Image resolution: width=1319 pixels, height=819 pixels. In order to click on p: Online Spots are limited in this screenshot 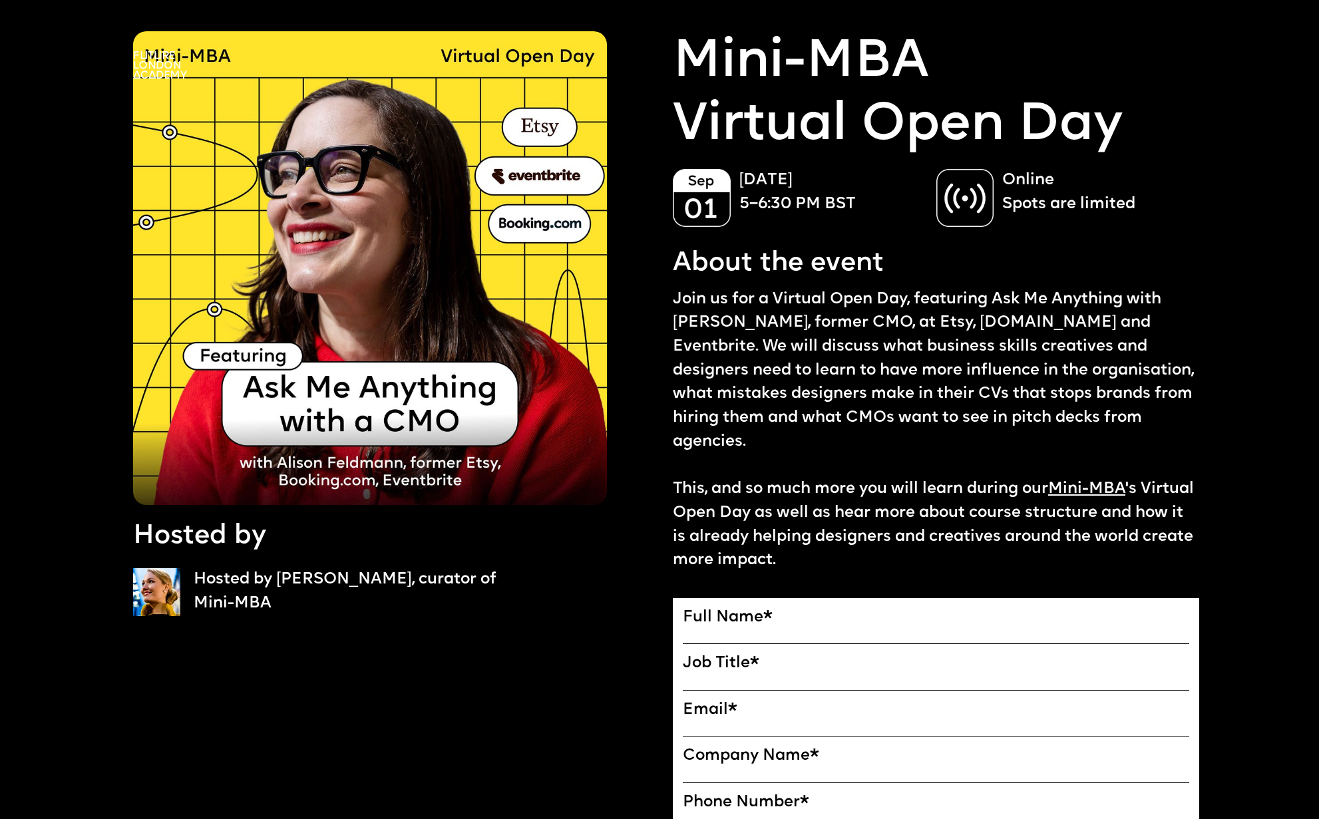, I will do `click(1094, 192)`.